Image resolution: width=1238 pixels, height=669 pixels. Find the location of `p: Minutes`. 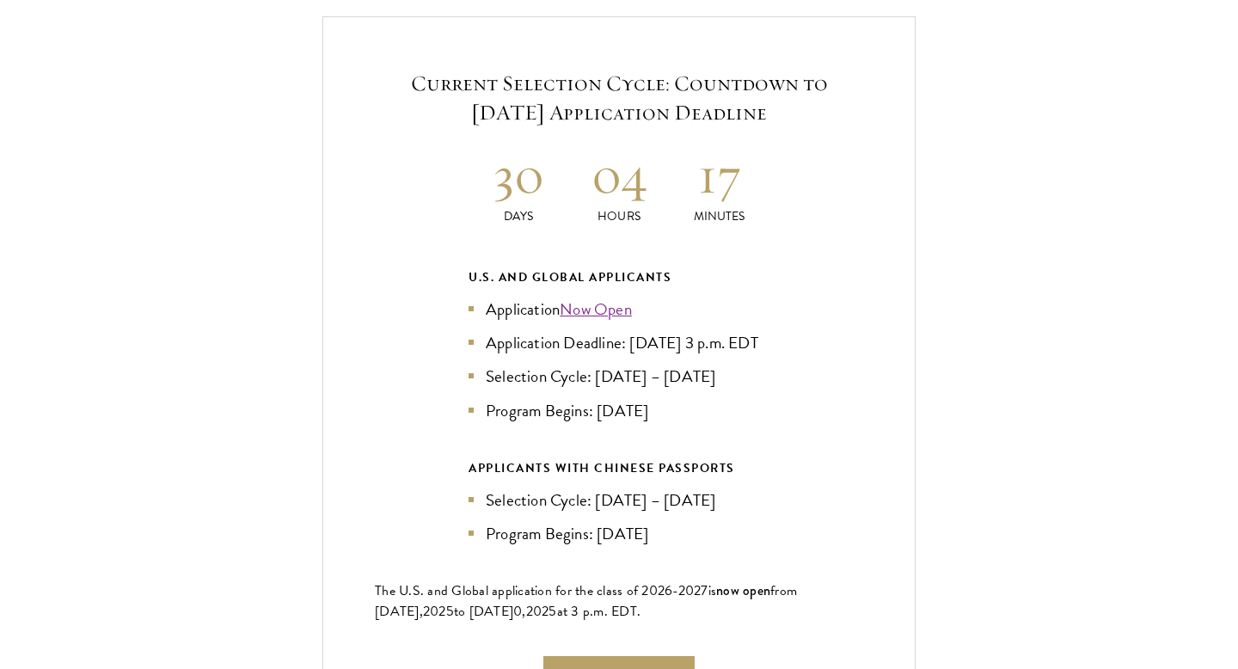

p: Minutes is located at coordinates (719, 216).